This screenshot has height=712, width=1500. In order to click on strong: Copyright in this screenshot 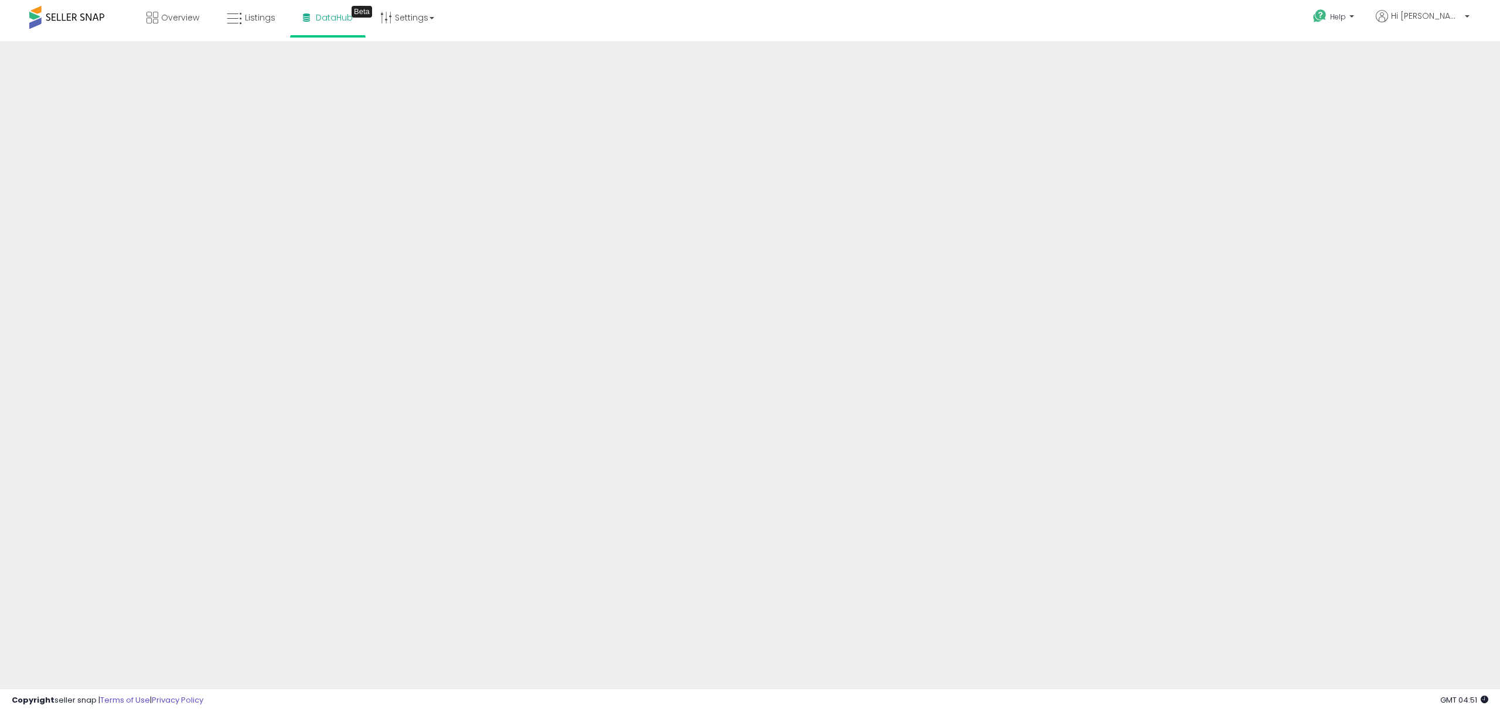, I will do `click(33, 699)`.